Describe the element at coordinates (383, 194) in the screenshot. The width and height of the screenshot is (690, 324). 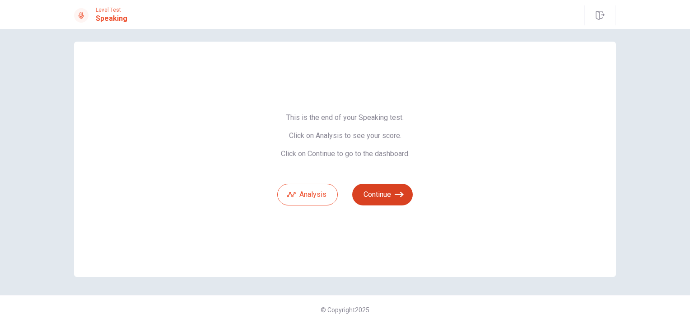
I see `a: Continue` at that location.